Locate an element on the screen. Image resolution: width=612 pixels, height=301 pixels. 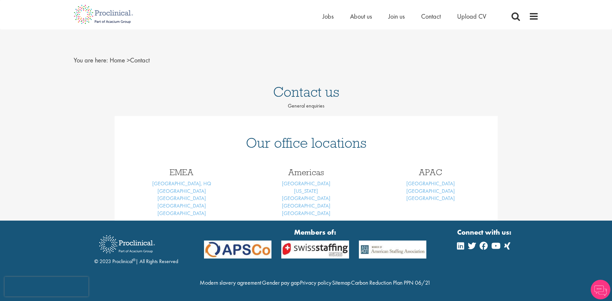
span: Upload CV is located at coordinates (471, 16).